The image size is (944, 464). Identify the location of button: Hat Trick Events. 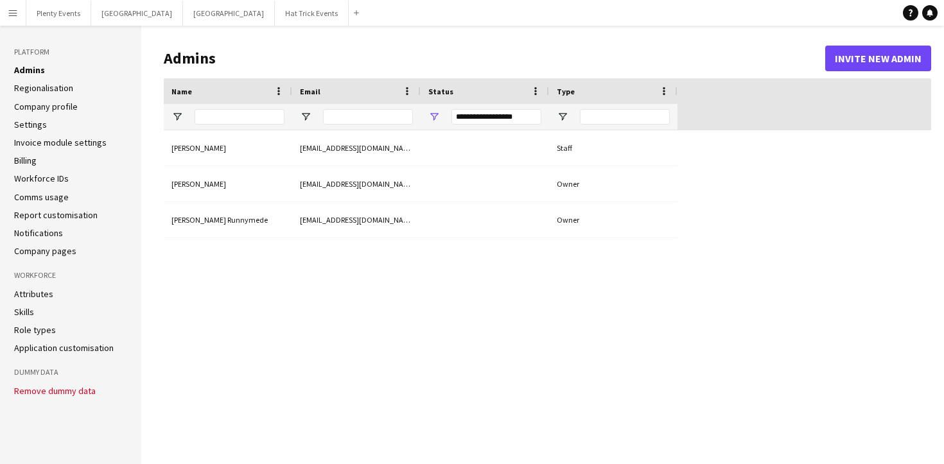
(311, 13).